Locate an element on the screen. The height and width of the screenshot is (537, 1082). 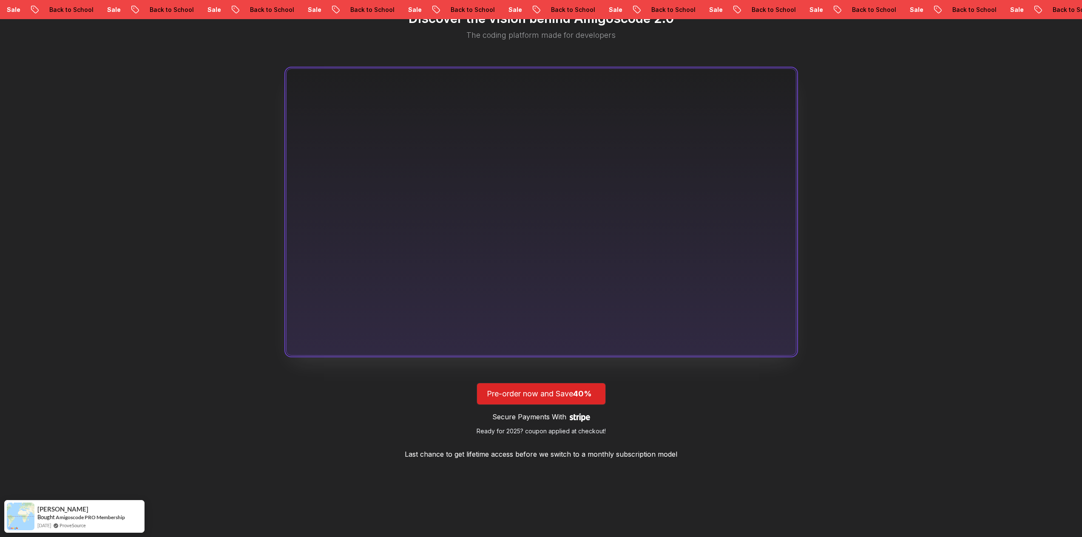
a: lifetime-access is located at coordinates (541, 409).